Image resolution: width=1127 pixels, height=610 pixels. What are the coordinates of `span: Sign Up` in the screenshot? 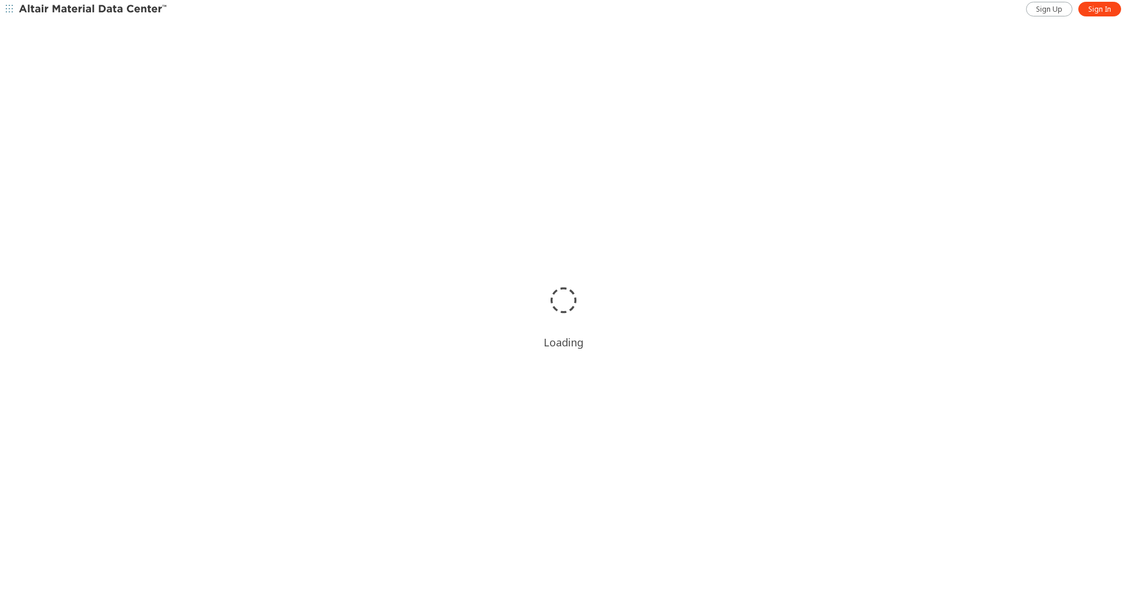 It's located at (1049, 9).